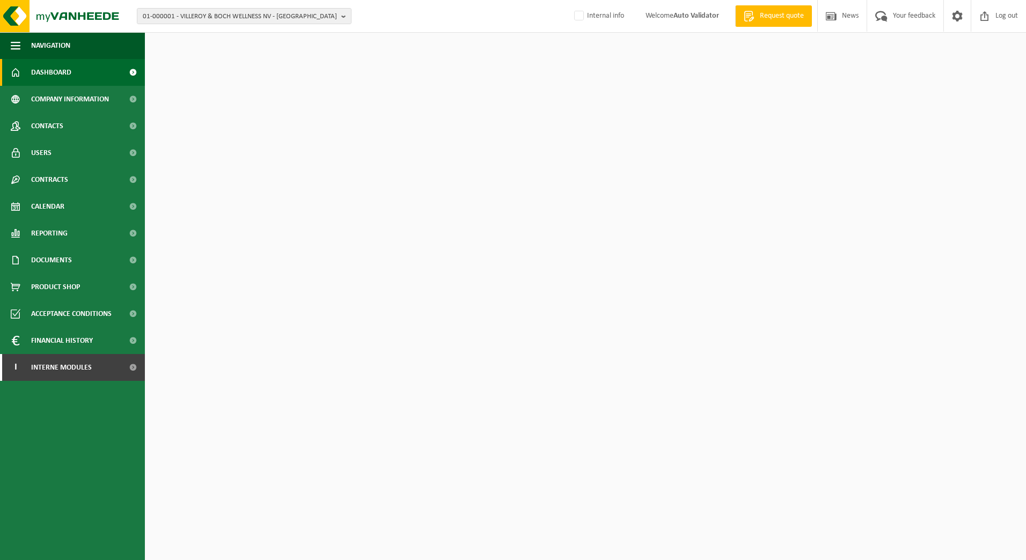 Image resolution: width=1026 pixels, height=560 pixels. What do you see at coordinates (55, 287) in the screenshot?
I see `span: Product Shop` at bounding box center [55, 287].